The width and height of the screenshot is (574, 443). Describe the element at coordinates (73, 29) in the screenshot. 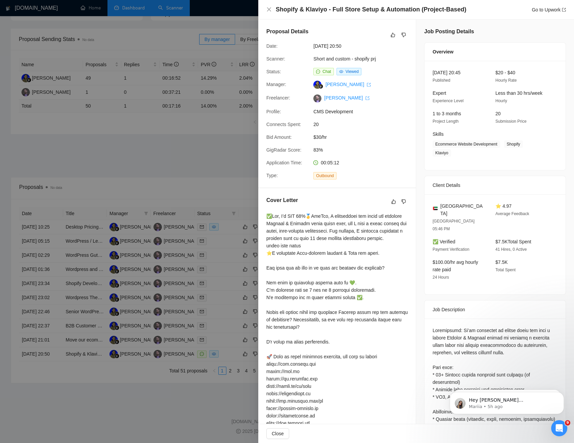

I see `p: Message from Mariia, sent 5h ago` at that location.